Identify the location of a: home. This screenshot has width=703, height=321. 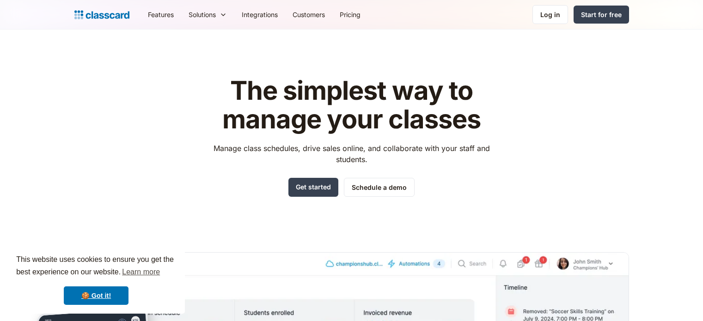
(102, 15).